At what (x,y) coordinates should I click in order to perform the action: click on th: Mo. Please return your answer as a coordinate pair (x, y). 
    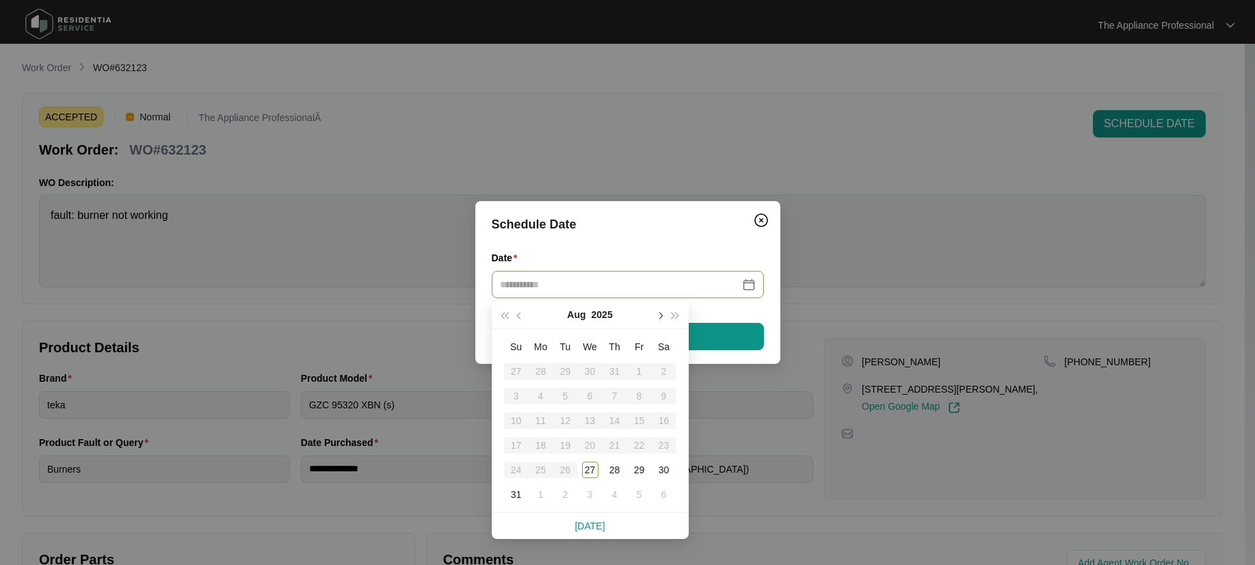
    Looking at the image, I should click on (541, 347).